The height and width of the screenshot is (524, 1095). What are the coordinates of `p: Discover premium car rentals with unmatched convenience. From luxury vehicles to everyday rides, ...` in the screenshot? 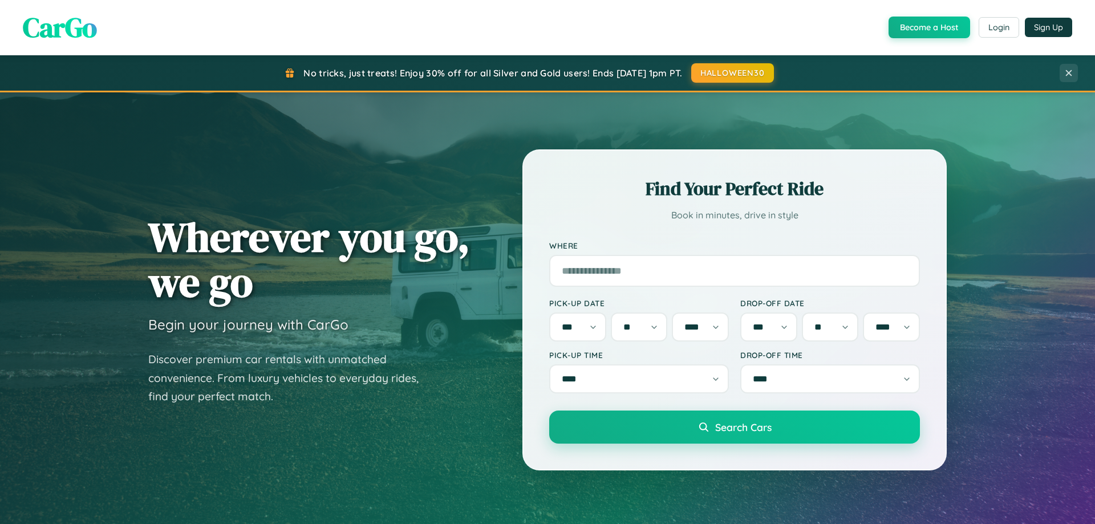 It's located at (291, 378).